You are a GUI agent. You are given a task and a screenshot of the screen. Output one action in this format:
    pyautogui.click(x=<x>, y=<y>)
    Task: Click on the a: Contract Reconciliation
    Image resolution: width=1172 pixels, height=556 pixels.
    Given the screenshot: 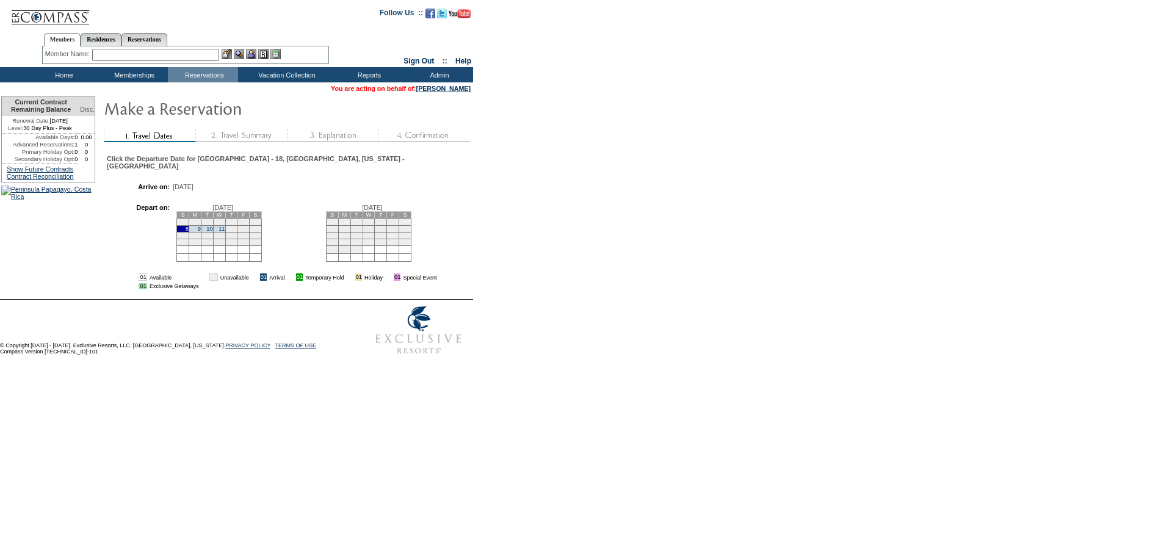 What is the action you would take?
    pyautogui.click(x=40, y=176)
    